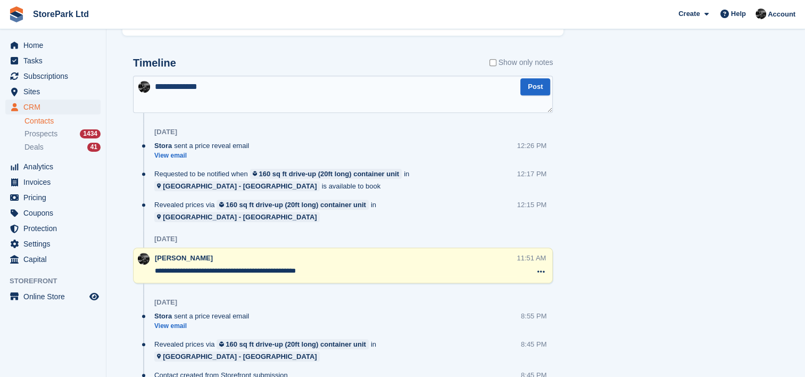 Image resolution: width=805 pixels, height=377 pixels. I want to click on span: Analytics, so click(55, 166).